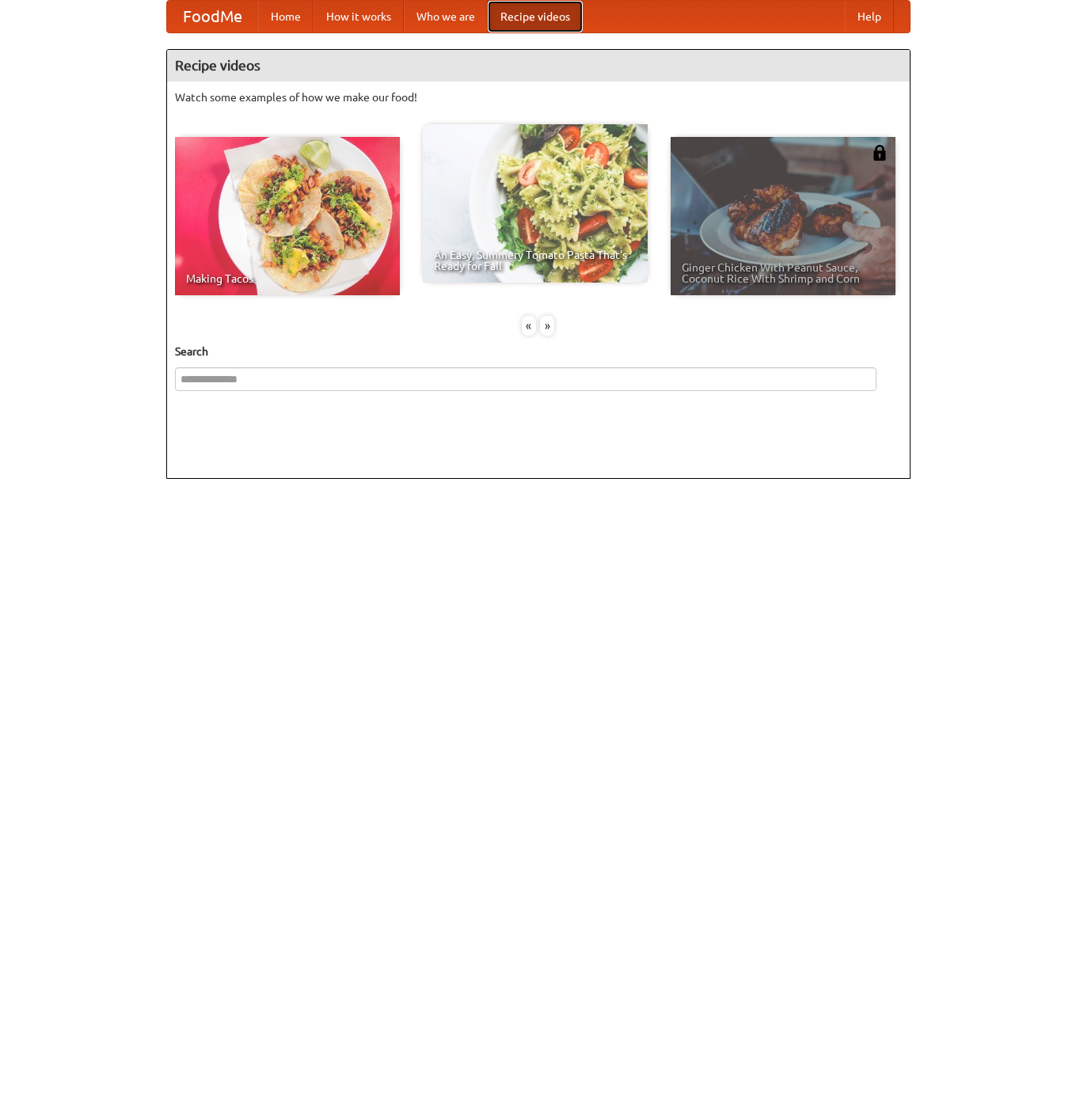  I want to click on h5: Search, so click(538, 351).